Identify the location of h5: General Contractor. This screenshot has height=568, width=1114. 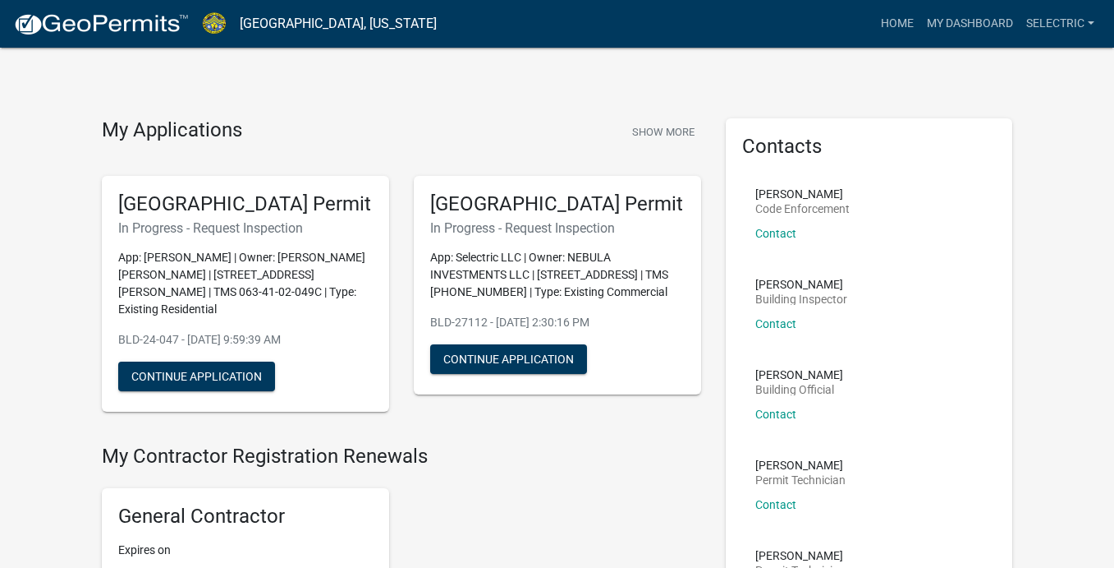
(246, 516).